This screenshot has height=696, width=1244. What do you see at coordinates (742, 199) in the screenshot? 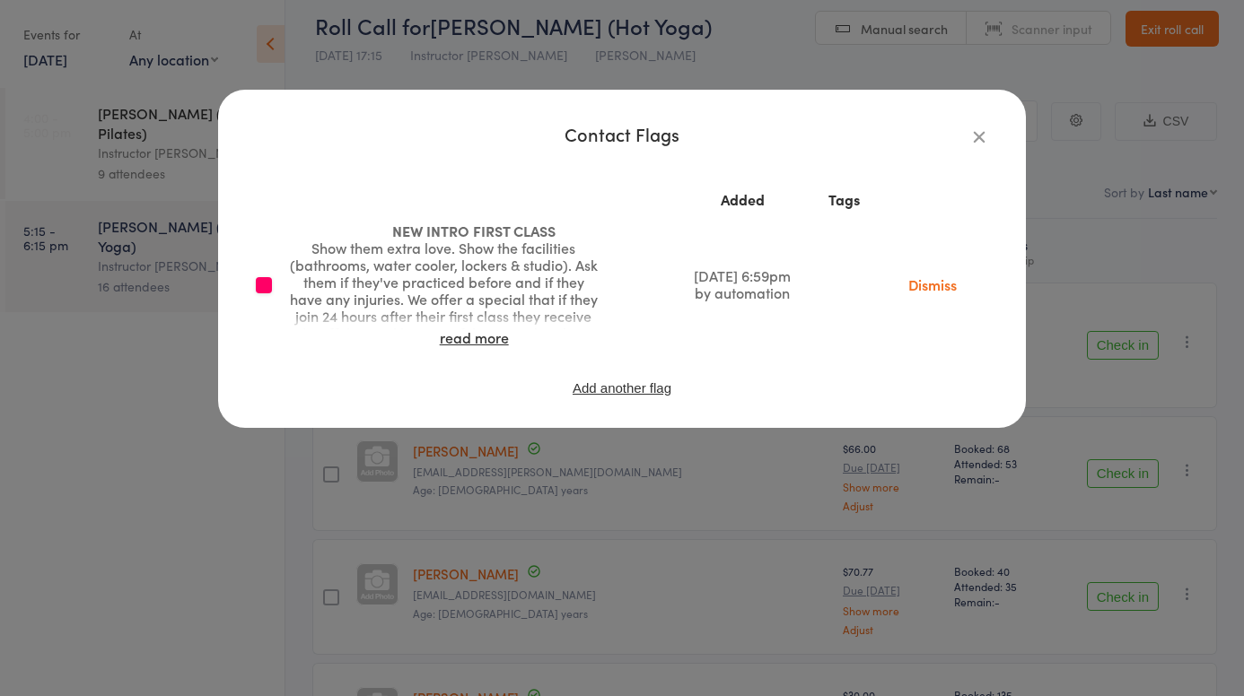
I see `th: Added` at bounding box center [742, 199].